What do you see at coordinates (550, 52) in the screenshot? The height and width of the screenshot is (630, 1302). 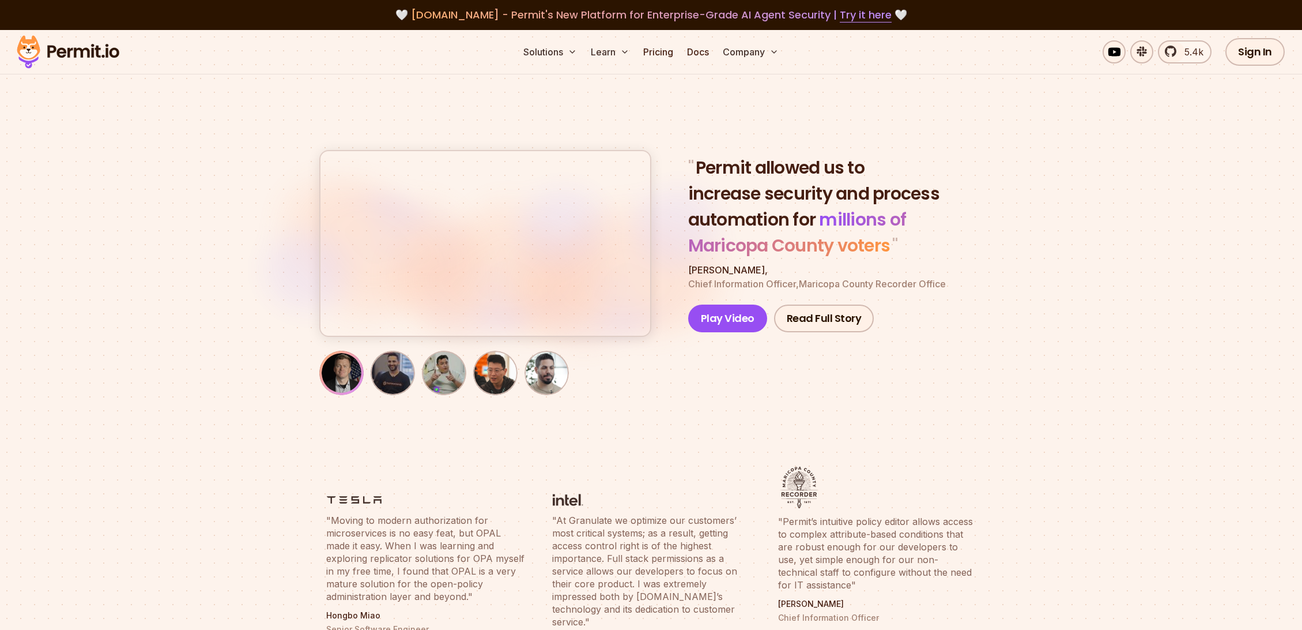 I see `button: Solutions` at bounding box center [550, 52].